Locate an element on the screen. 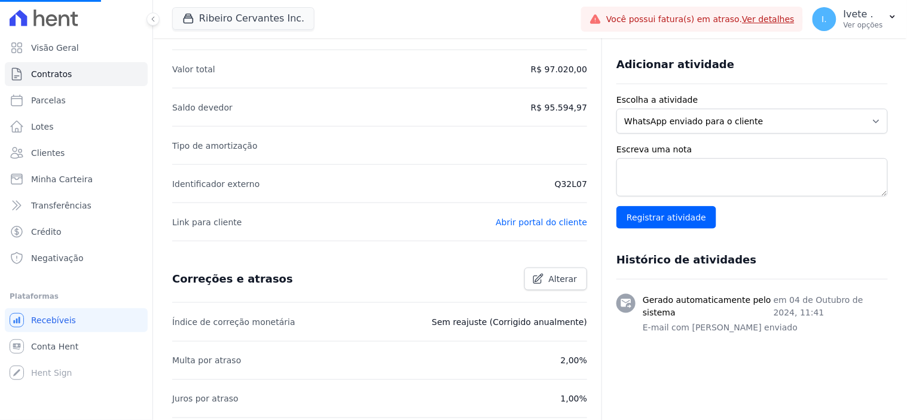 The width and height of the screenshot is (907, 420). p: Índice de correção monetária is located at coordinates (234, 322).